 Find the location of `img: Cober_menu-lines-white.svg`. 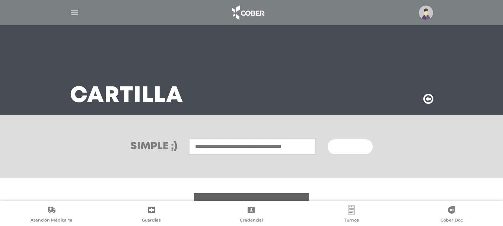

img: Cober_menu-lines-white.svg is located at coordinates (74, 13).